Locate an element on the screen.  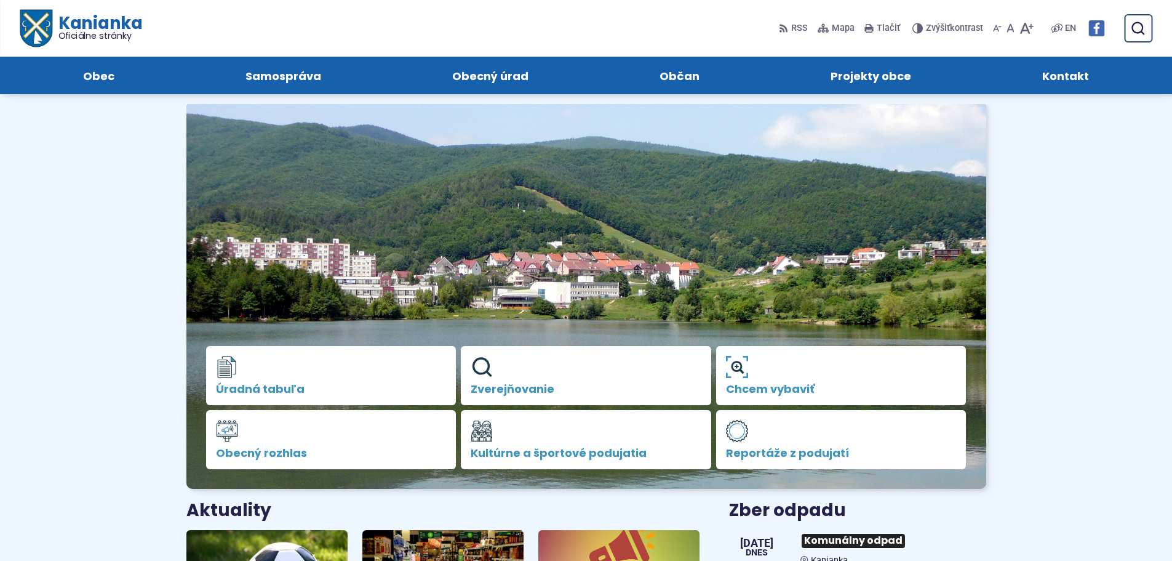
a: RSS is located at coordinates (794, 28).